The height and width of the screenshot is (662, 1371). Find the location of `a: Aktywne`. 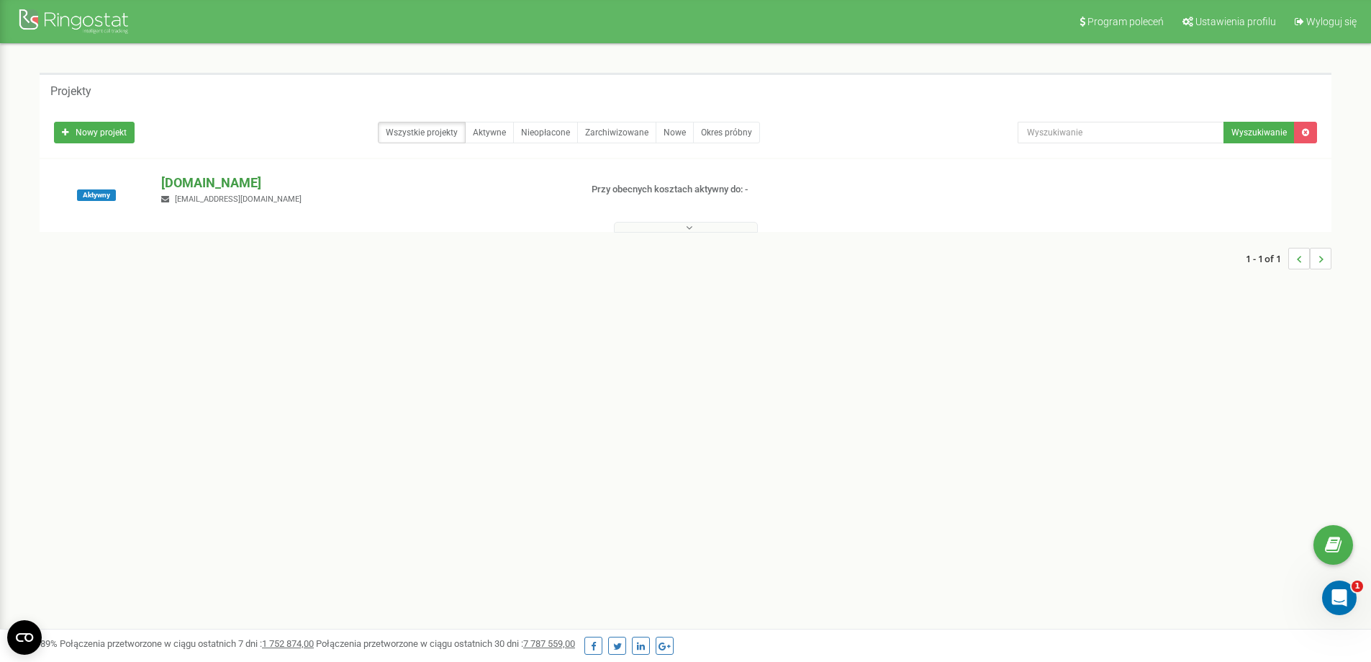

a: Aktywne is located at coordinates (490, 132).